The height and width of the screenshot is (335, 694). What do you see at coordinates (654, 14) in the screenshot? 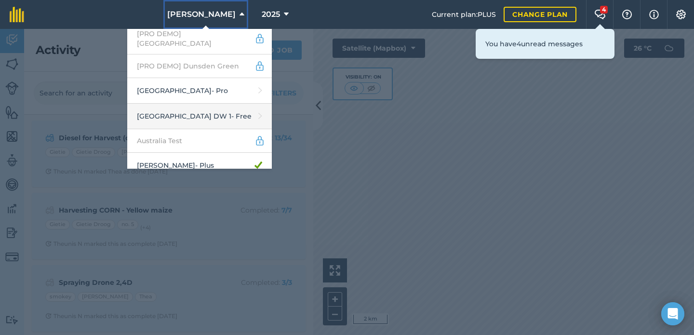
I see `img: svg+xml;base64,PHN2ZyB4bWxucz0iaHR0cDovL3d3dy53My5vcmcvMjAwMC9zdmciIHdpZHRoPSIxNyIgaGVpZ2h0PSIxNy...` at bounding box center [654, 14].